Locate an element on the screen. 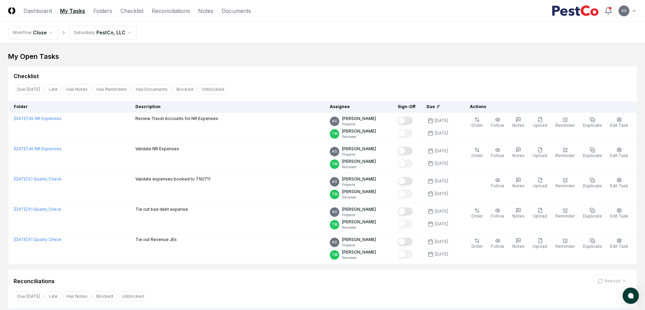 The height and width of the screenshot is (310, 645). button: Duplicate is located at coordinates (593, 153).